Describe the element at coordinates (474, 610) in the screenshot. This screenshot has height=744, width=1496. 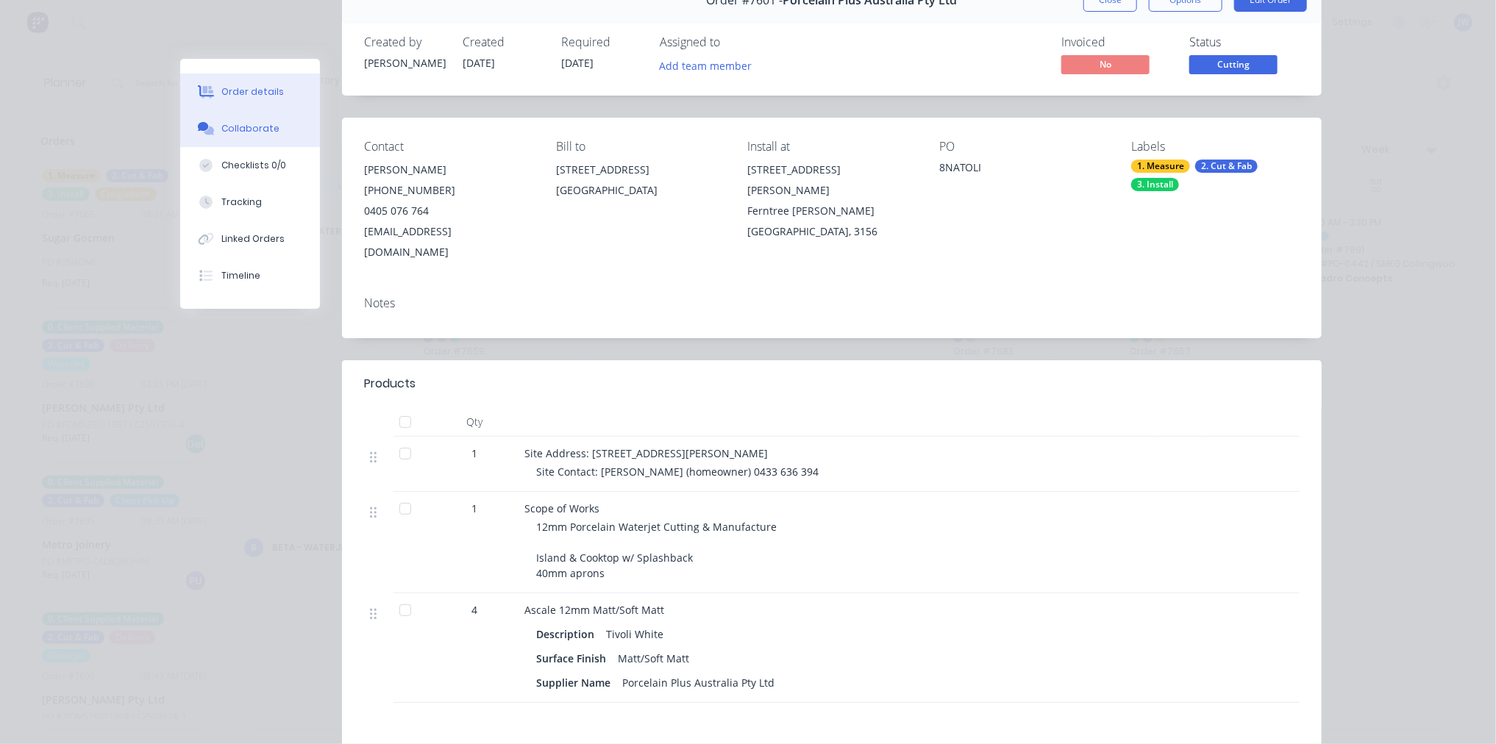
I see `span: 4` at that location.